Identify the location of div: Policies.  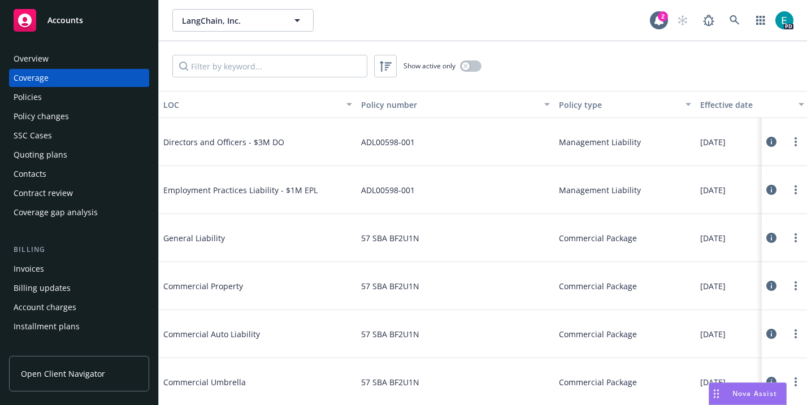
(28, 97).